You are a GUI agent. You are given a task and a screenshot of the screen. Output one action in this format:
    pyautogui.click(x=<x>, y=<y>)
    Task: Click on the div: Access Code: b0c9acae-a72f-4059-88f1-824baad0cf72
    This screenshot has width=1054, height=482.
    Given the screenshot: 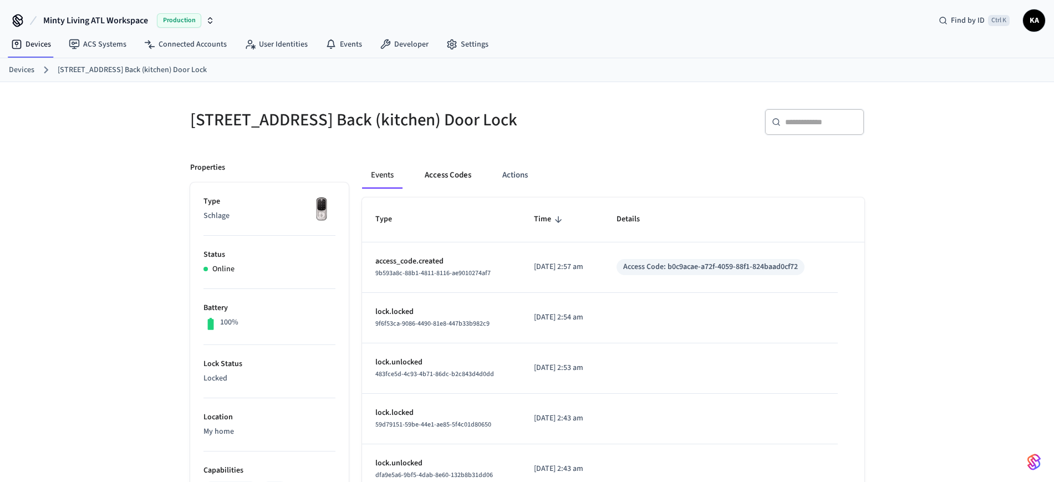 What is the action you would take?
    pyautogui.click(x=710, y=267)
    